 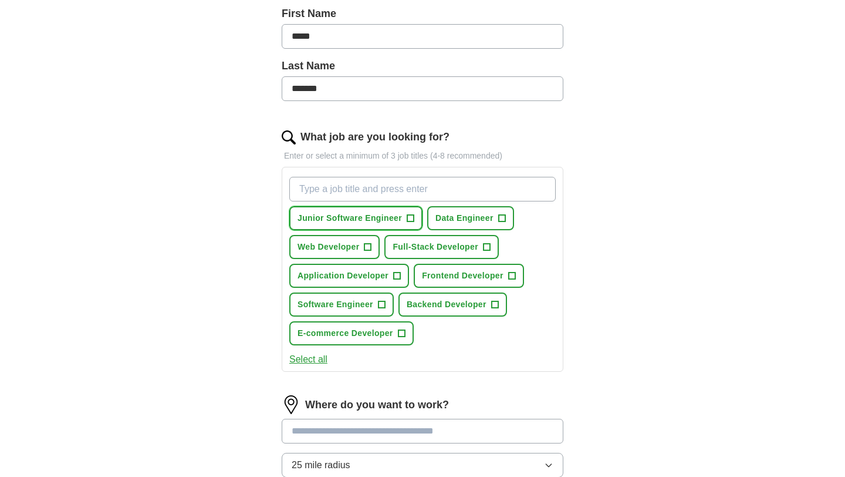 I want to click on label: Where do you want to work?, so click(x=377, y=405).